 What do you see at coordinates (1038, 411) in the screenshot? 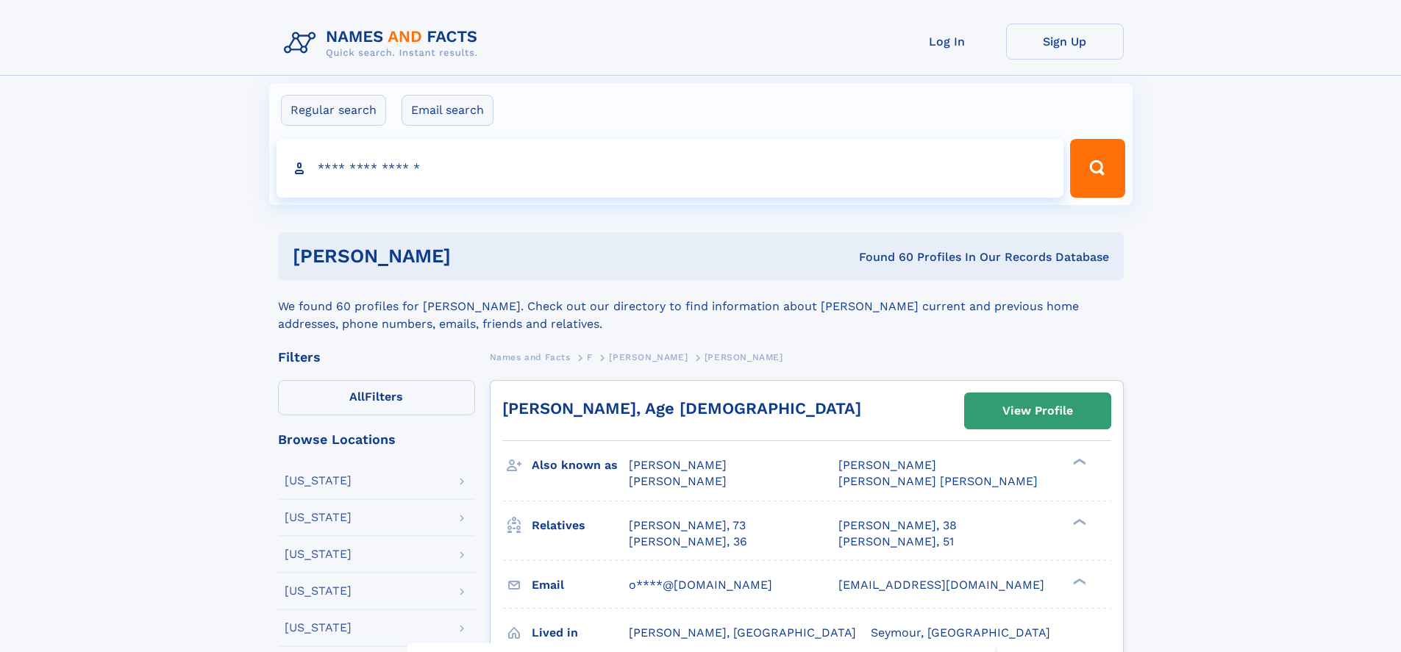
I see `div: View Profile` at bounding box center [1038, 411].